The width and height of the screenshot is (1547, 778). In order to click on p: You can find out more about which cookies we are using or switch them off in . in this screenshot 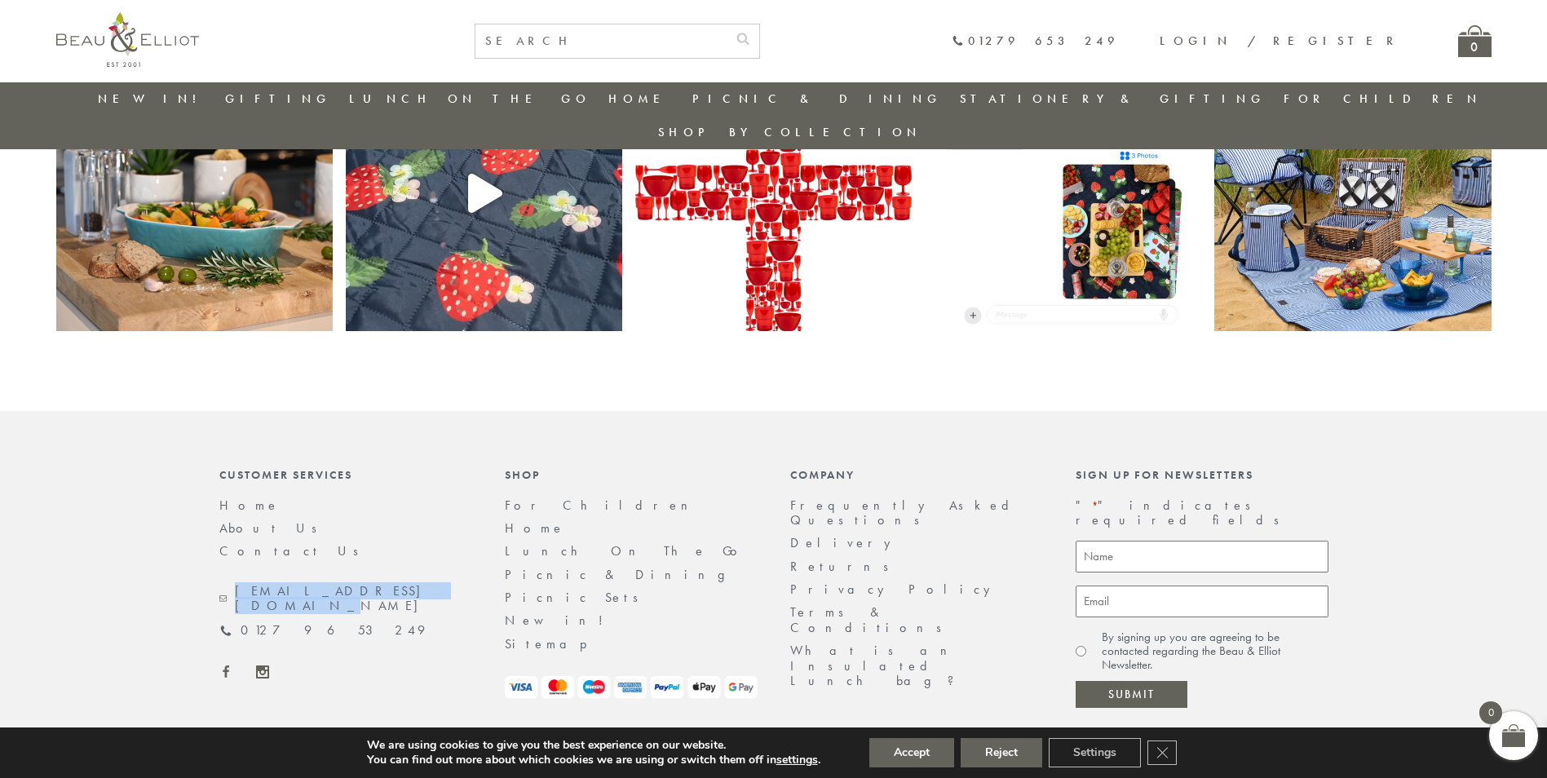, I will do `click(594, 760)`.